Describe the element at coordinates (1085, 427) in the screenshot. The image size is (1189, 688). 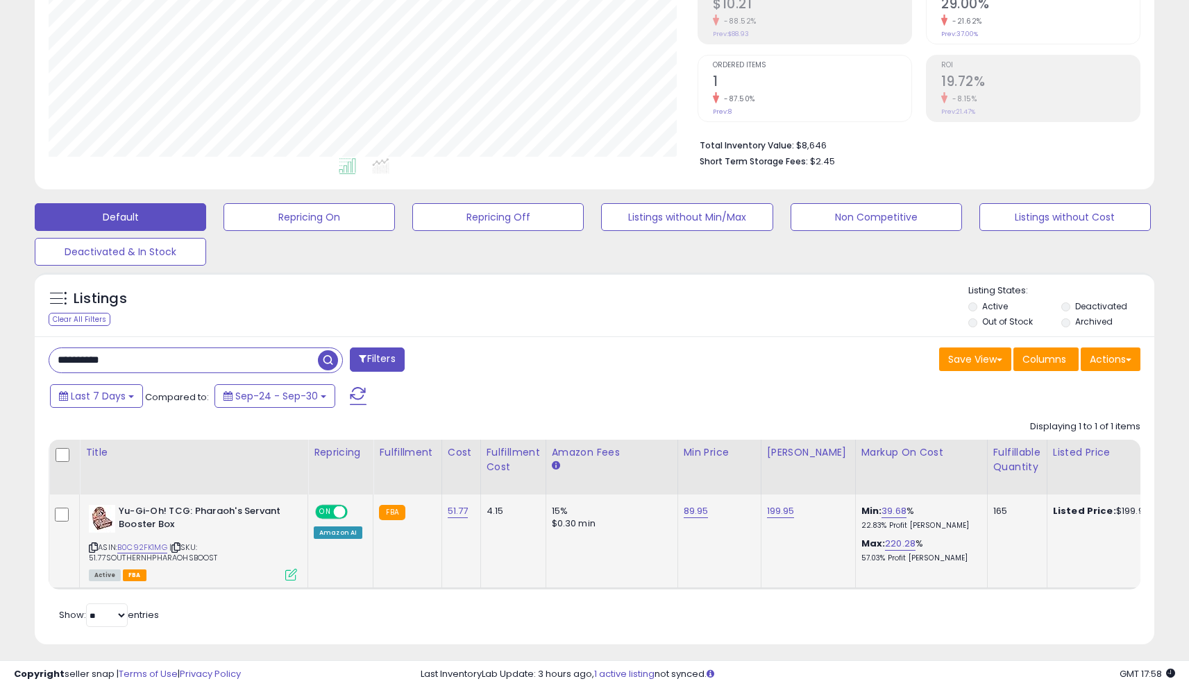
I see `div: Displaying 1 to 1 of 1 items` at that location.